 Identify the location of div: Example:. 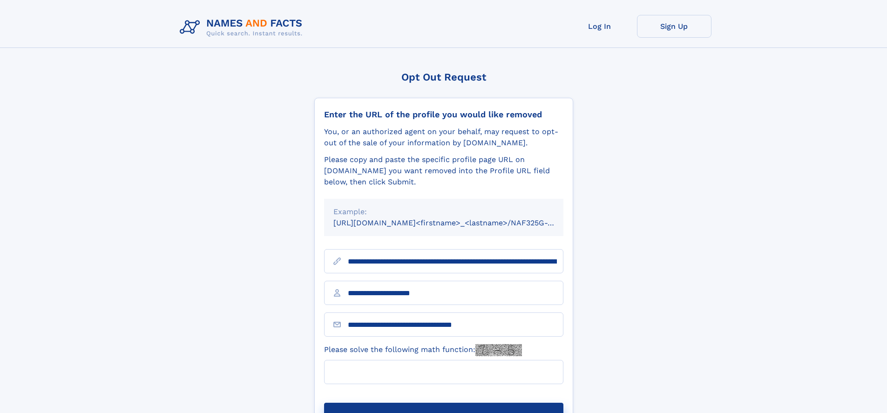
(444, 212).